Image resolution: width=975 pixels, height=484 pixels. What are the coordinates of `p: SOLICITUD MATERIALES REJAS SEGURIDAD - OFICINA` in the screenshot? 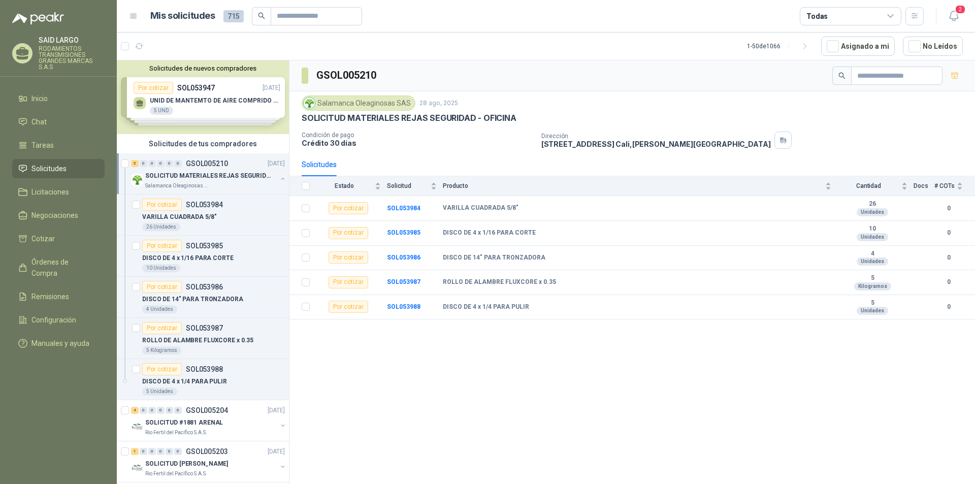 It's located at (208, 176).